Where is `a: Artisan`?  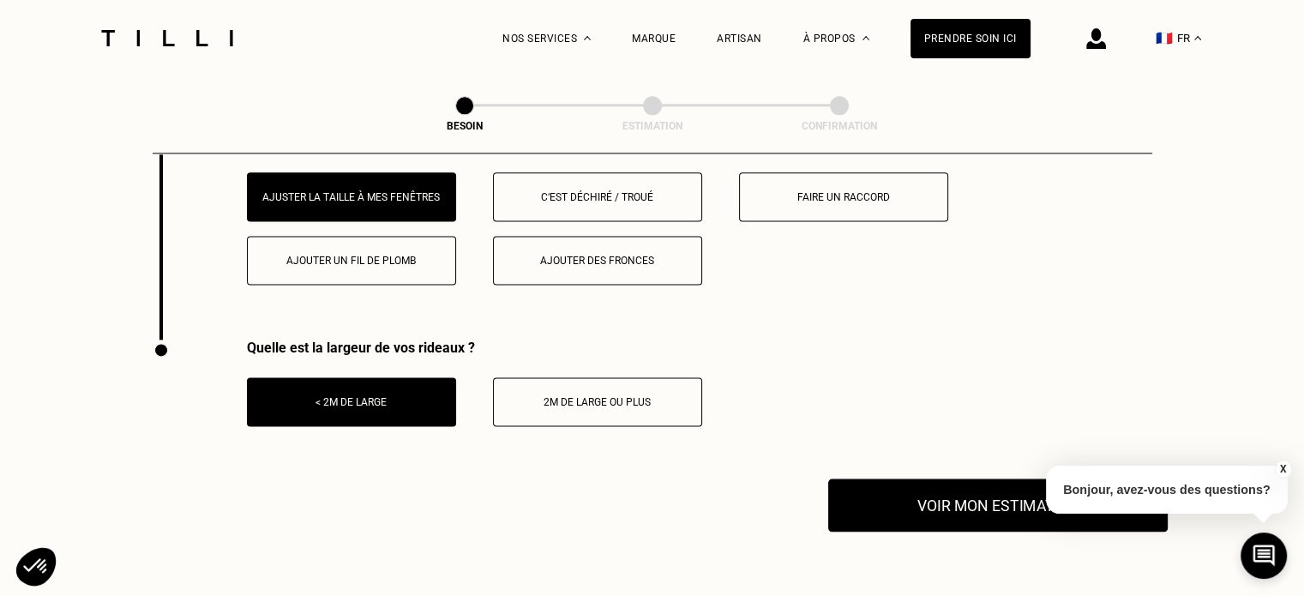 a: Artisan is located at coordinates (739, 39).